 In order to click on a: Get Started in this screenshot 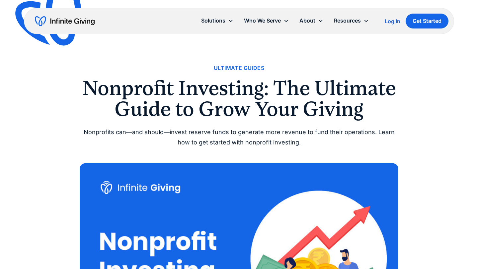, I will do `click(427, 21)`.